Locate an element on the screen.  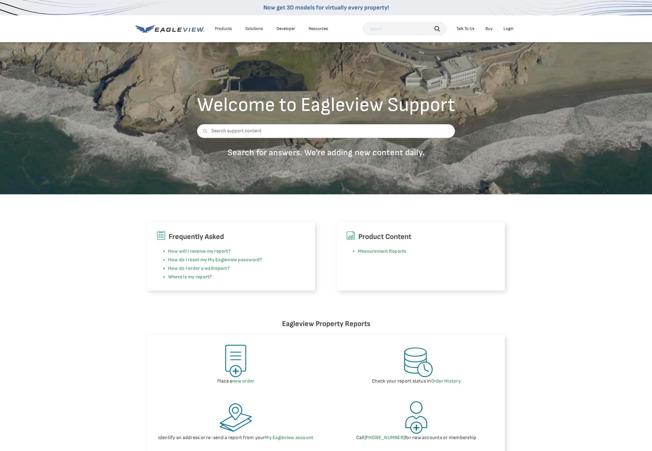
a: How will I receive my report? is located at coordinates (199, 251).